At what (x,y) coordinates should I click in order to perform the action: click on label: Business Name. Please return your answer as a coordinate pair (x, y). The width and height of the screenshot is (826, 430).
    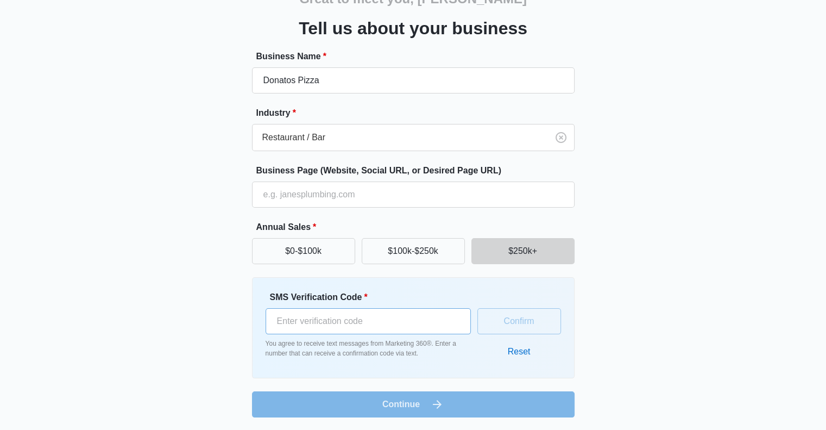
    Looking at the image, I should click on (418, 56).